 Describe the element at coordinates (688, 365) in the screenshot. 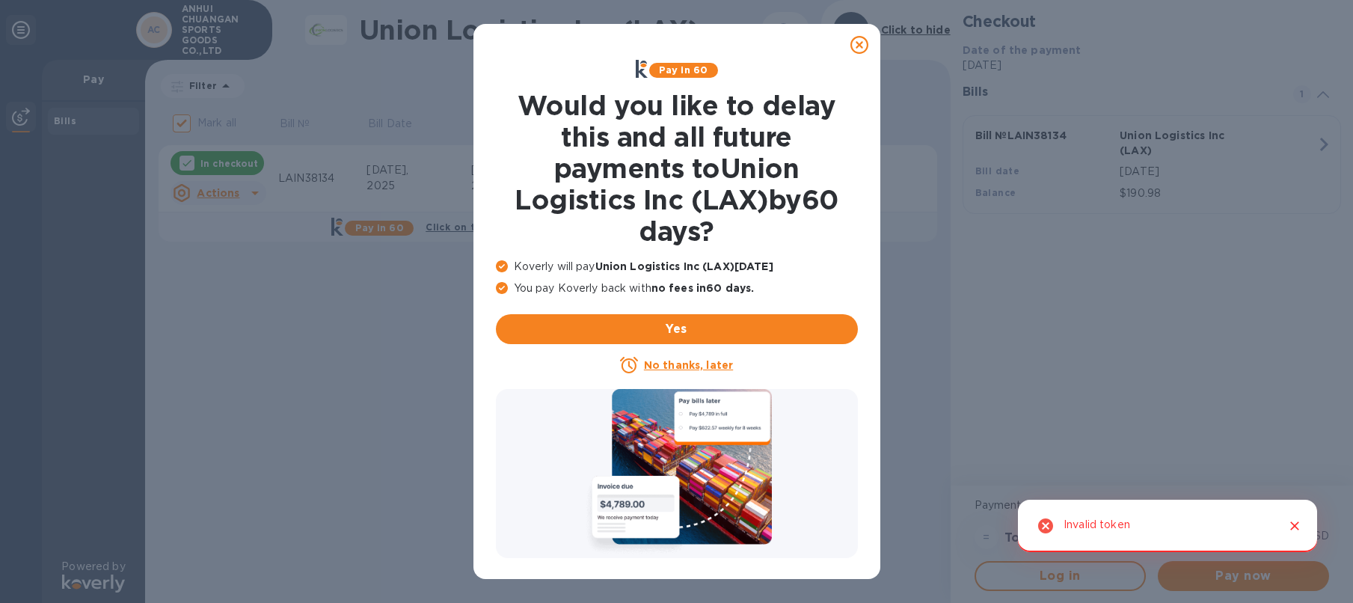

I see `u: No thanks, later` at that location.